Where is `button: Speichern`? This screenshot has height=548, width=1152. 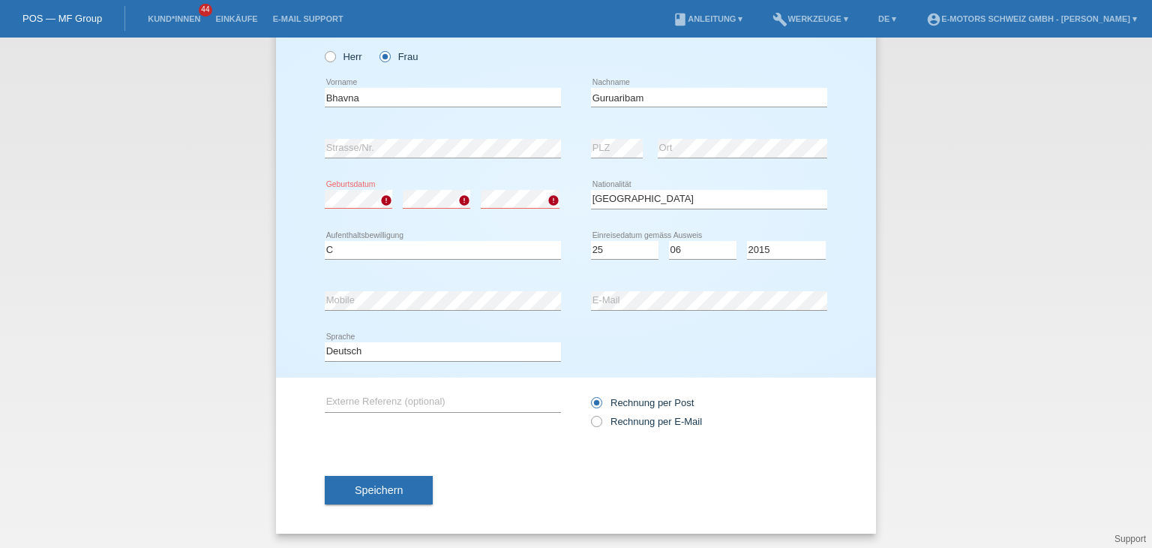
button: Speichern is located at coordinates (379, 490).